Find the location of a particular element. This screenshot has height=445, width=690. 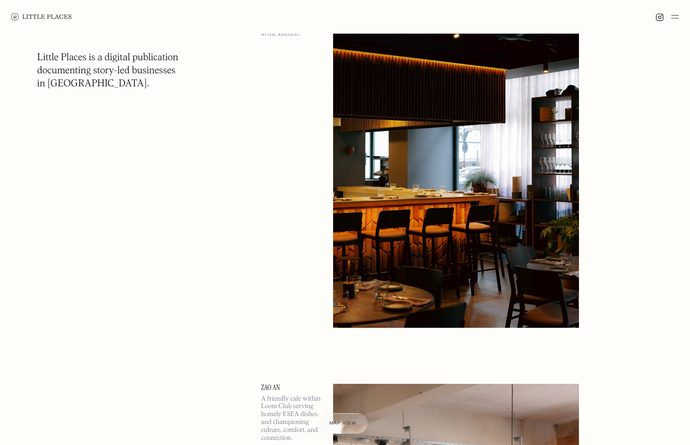

p: A friendly cafe within Loom Club serving homely ESEA dishes and championing culture, comfort, and... is located at coordinates (292, 418).